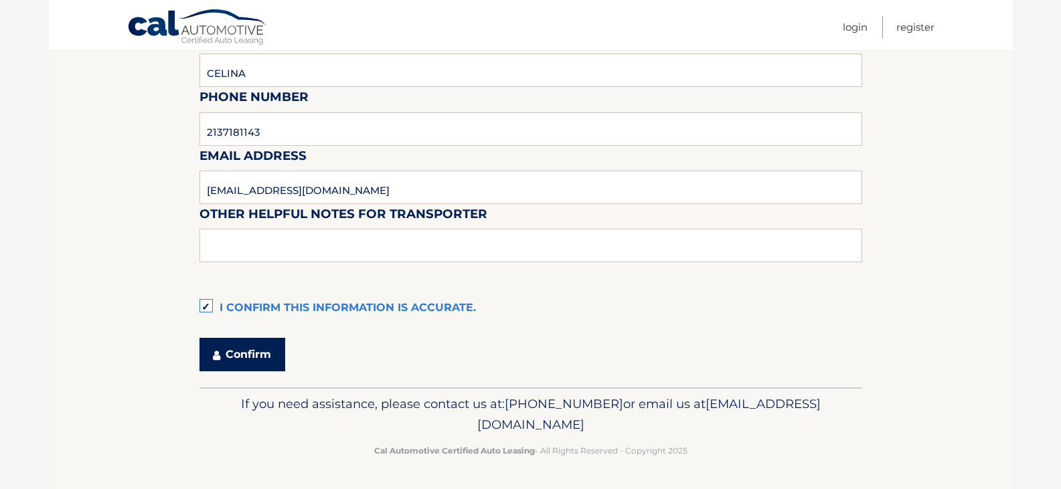 This screenshot has width=1061, height=489. I want to click on label: I confirm this information is accurate., so click(531, 309).